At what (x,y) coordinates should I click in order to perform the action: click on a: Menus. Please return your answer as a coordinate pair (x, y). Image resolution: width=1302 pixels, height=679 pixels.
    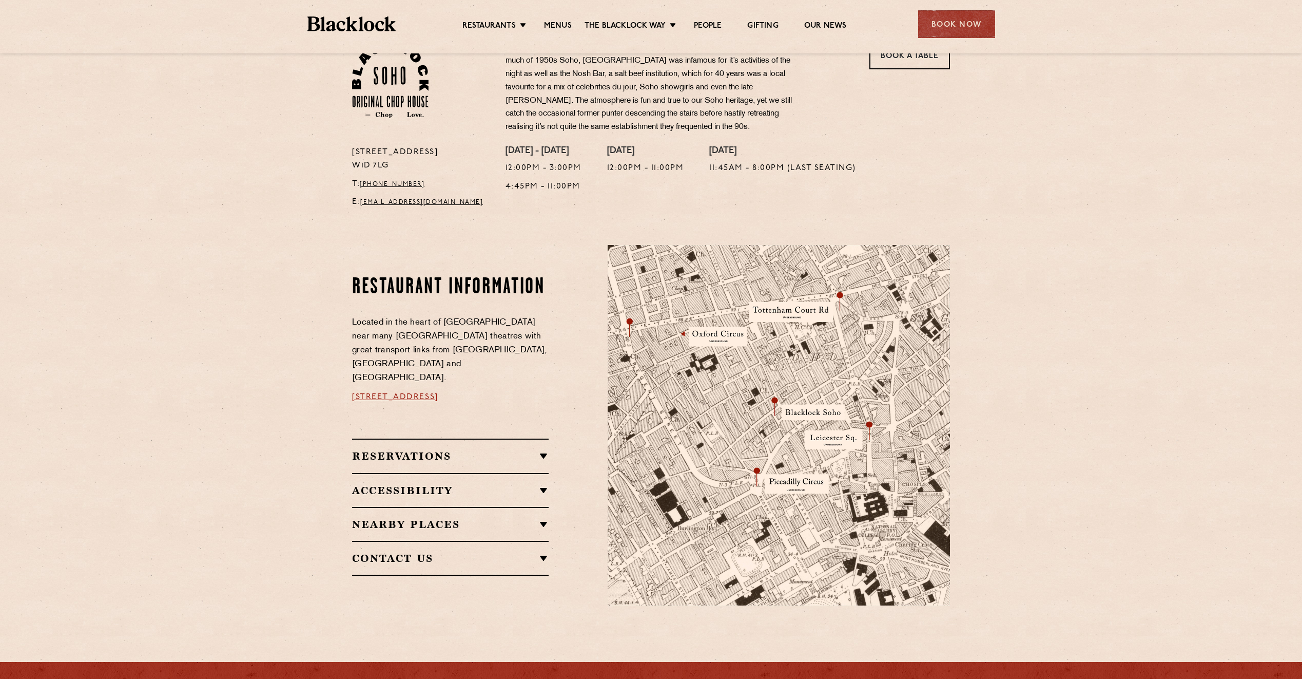
    Looking at the image, I should click on (558, 27).